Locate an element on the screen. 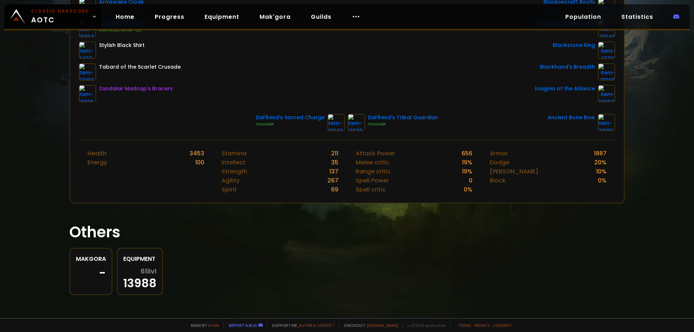  div: 13988 is located at coordinates (140, 279).